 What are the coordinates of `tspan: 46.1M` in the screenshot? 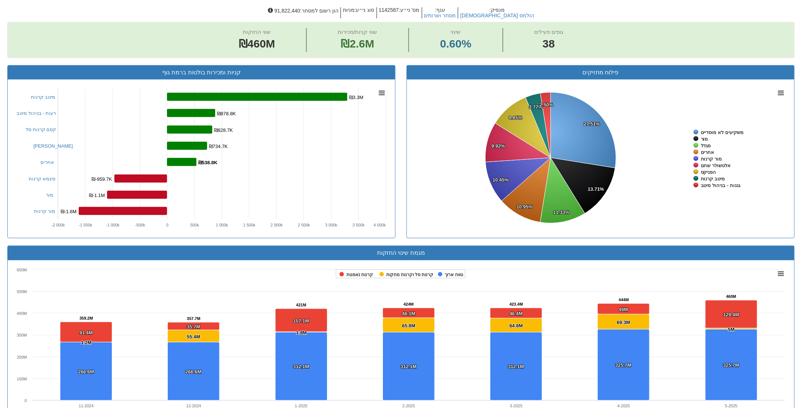 It's located at (409, 313).